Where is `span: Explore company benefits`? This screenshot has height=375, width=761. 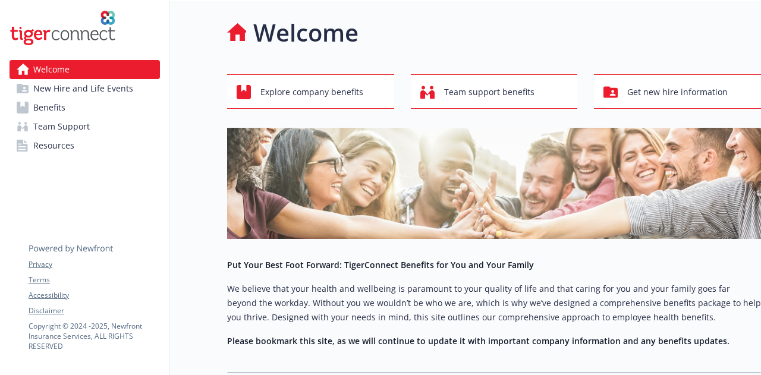
span: Explore company benefits is located at coordinates (311, 92).